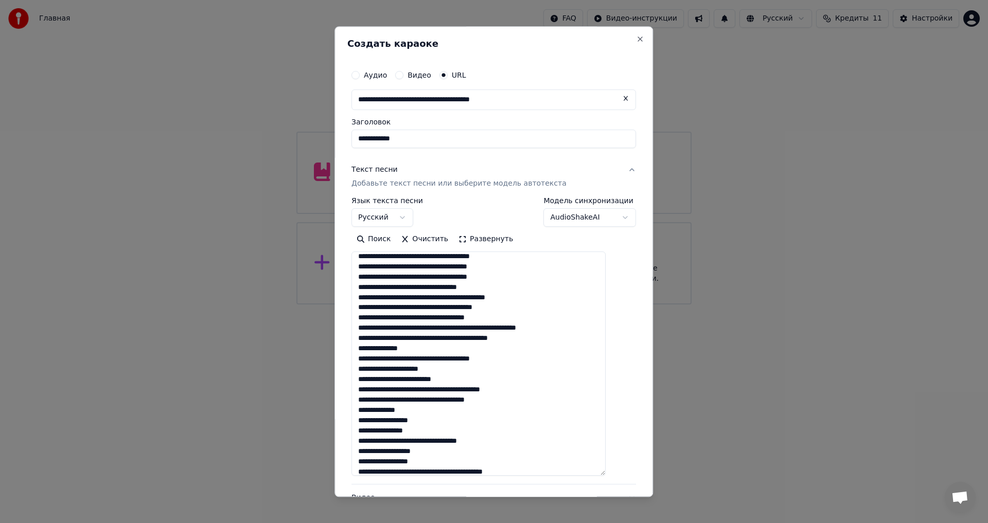 The image size is (988, 523). Describe the element at coordinates (375, 75) in the screenshot. I see `label: Аудио` at that location.